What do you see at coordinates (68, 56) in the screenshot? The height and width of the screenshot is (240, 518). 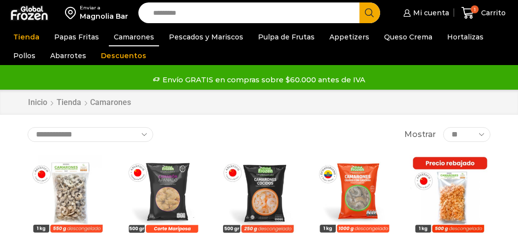 I see `a: Abarrotes` at bounding box center [68, 56].